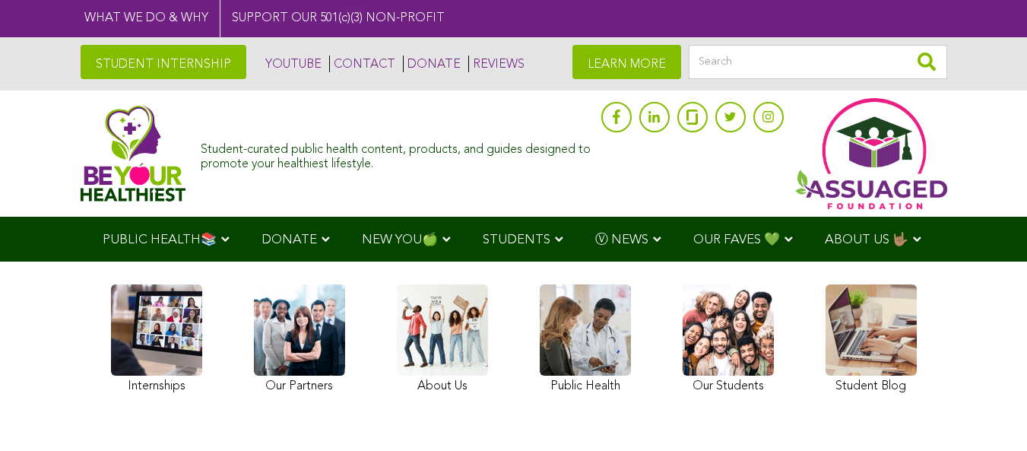  What do you see at coordinates (514, 239) in the screenshot?
I see `div: Navigation Menu` at bounding box center [514, 239].